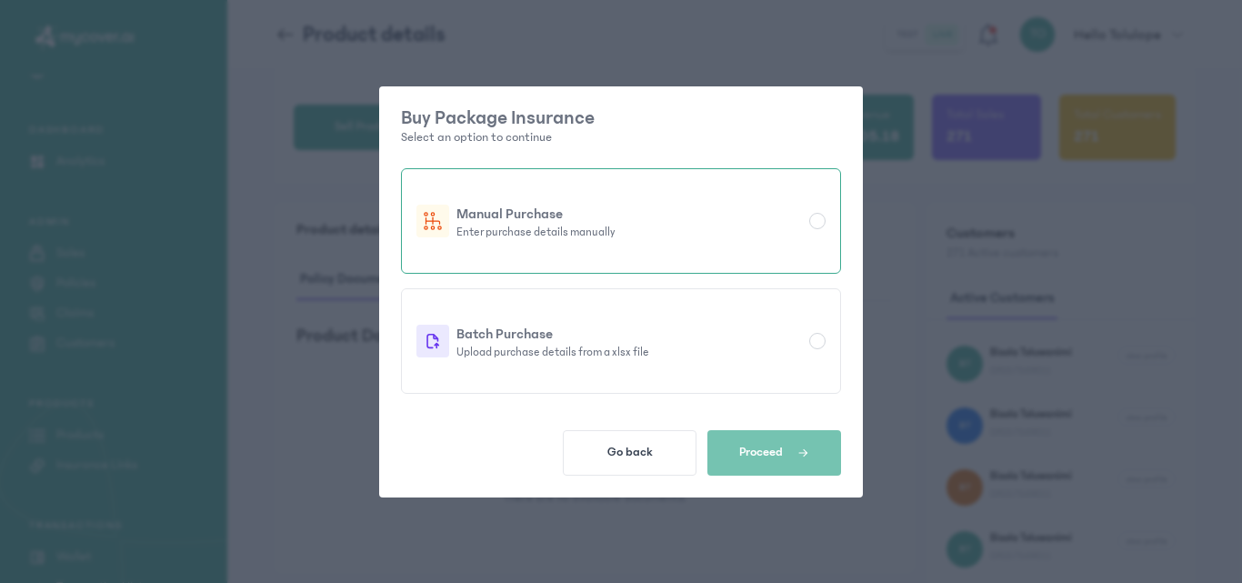 The image size is (1242, 583). Describe the element at coordinates (629, 232) in the screenshot. I see `p: Enter purchase details manually` at that location.